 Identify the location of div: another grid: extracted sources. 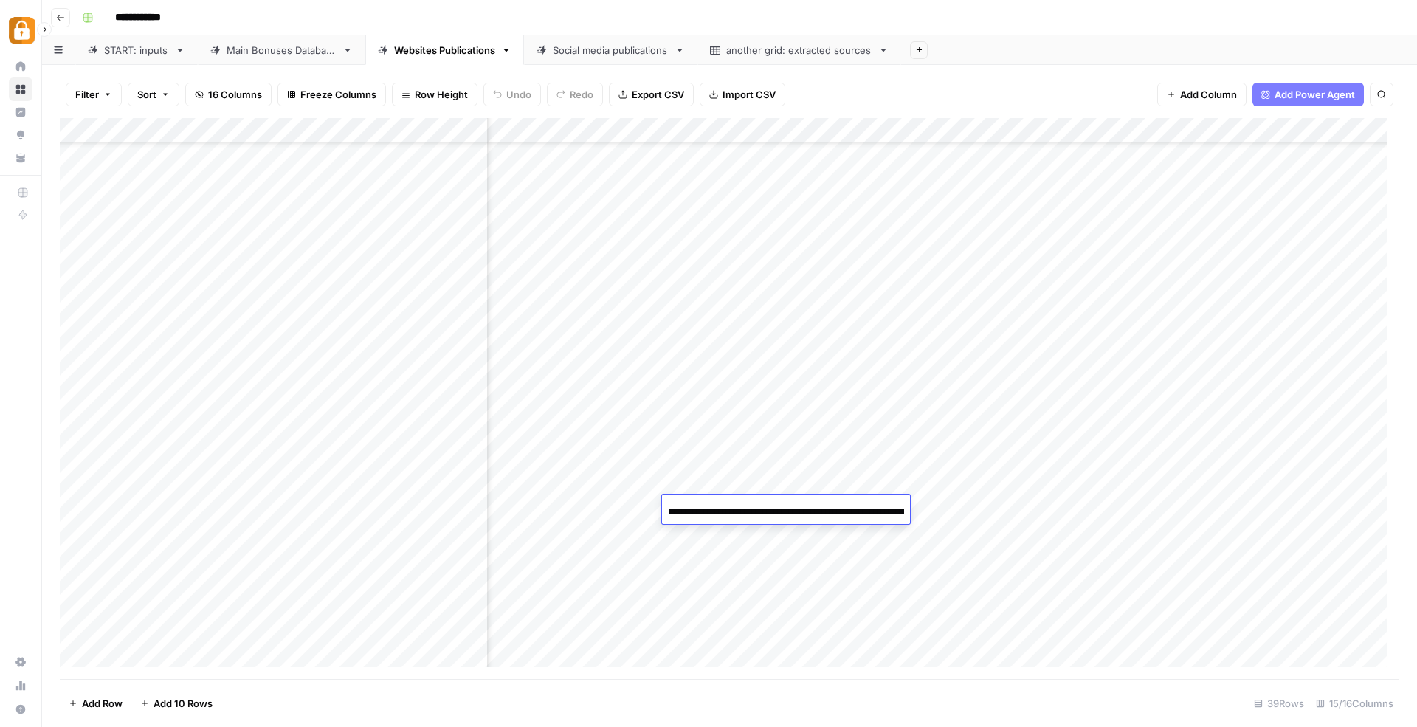
(799, 50).